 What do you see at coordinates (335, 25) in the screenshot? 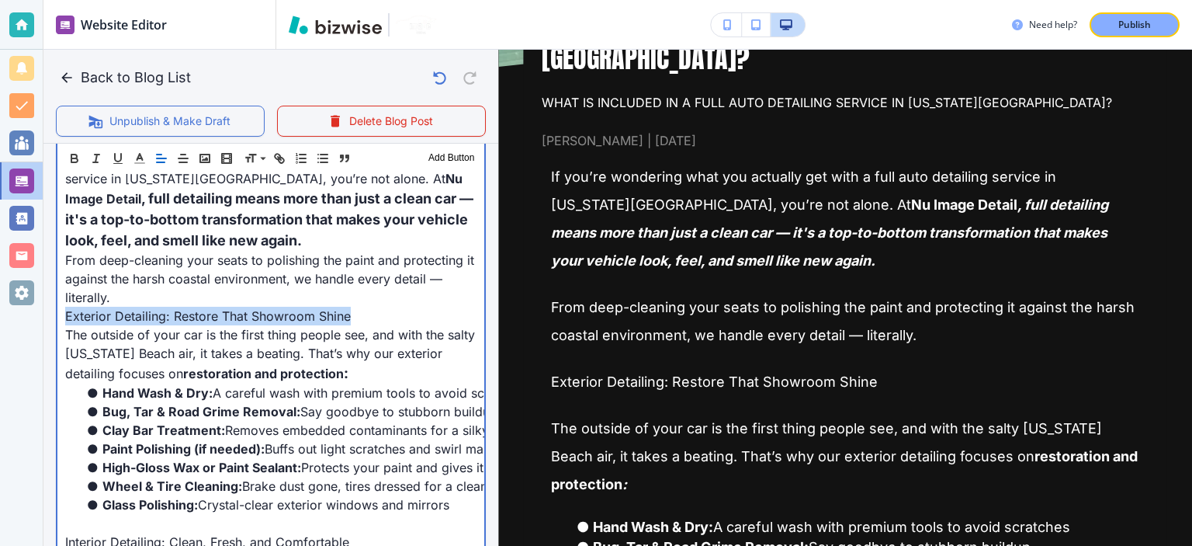
I see `img: Bizwise Logo` at bounding box center [335, 25].